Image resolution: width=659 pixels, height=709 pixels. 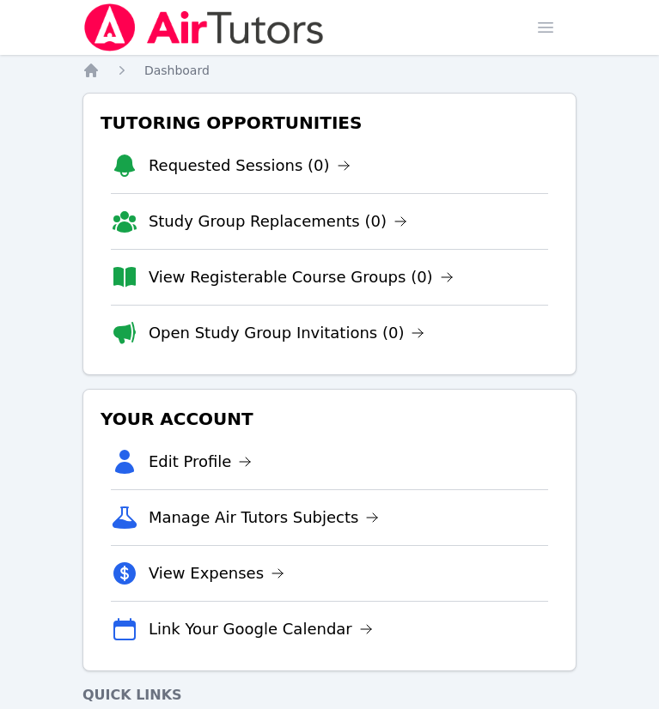 What do you see at coordinates (216, 574) in the screenshot?
I see `a: View Expenses` at bounding box center [216, 574].